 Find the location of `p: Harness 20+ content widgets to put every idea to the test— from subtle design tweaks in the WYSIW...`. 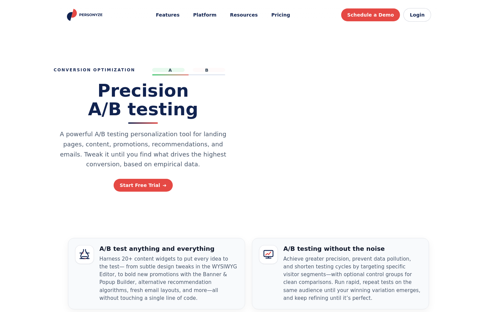

p: Harness 20+ content widgets to put every idea to the test— from subtle design tweaks in the WYSIW... is located at coordinates (169, 279).